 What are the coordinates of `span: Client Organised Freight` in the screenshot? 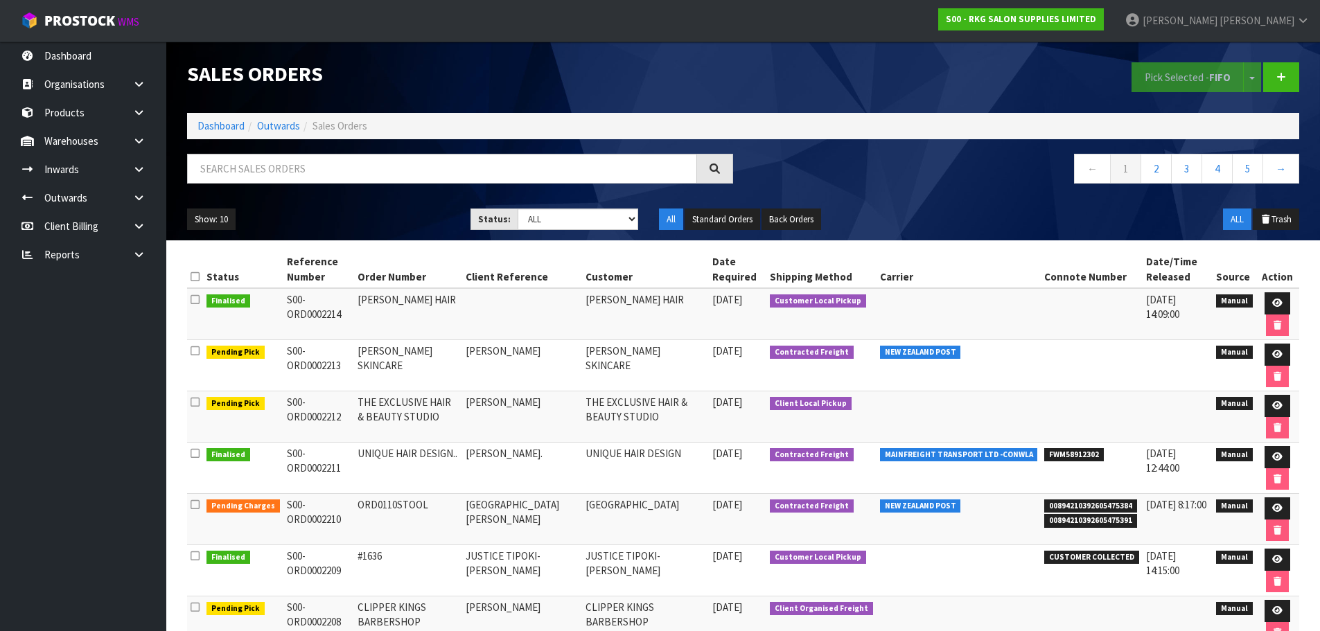 It's located at (821, 609).